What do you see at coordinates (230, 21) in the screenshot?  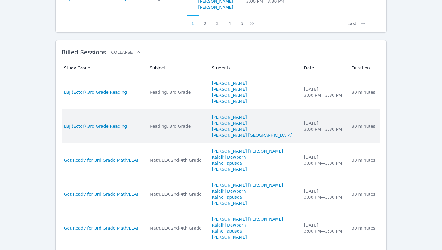 I see `button: 4` at bounding box center [230, 21].